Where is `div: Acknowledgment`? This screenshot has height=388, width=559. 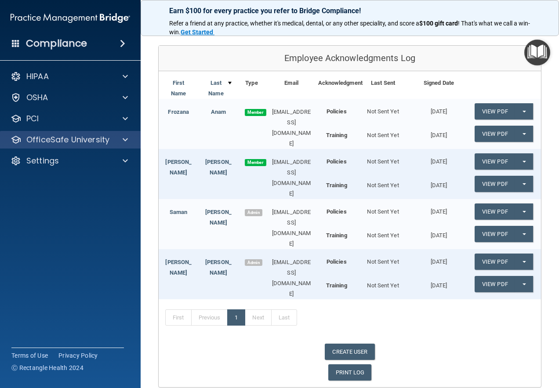
div: Acknowledgment is located at coordinates (336, 83).